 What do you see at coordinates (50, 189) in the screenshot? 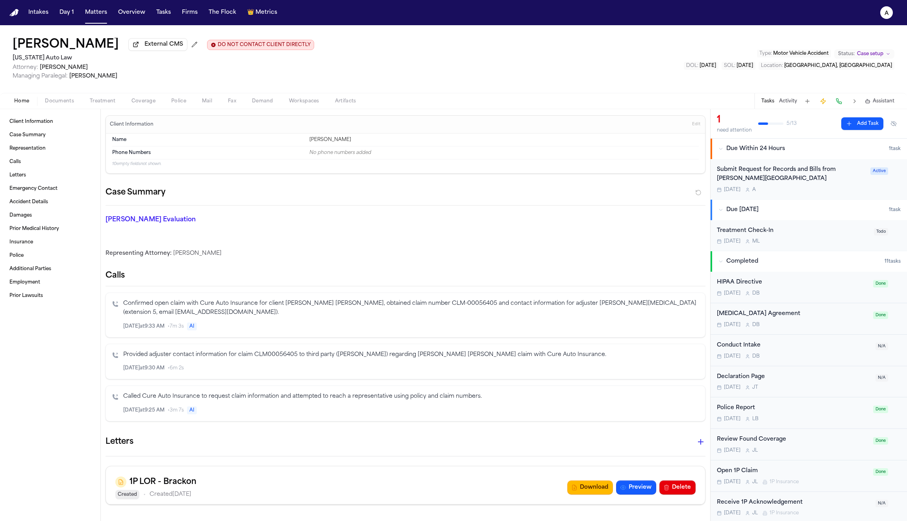
I see `a: Emergency Contact` at bounding box center [50, 189].